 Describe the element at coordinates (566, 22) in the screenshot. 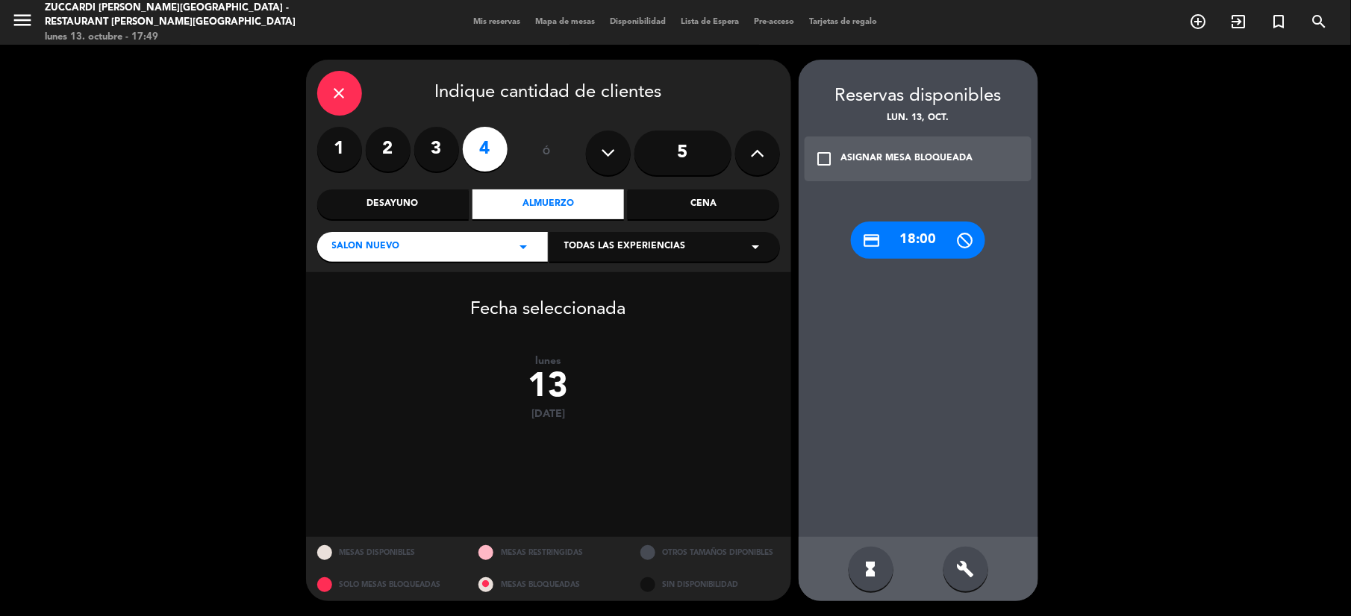

I see `span: Mapa de mesas` at that location.